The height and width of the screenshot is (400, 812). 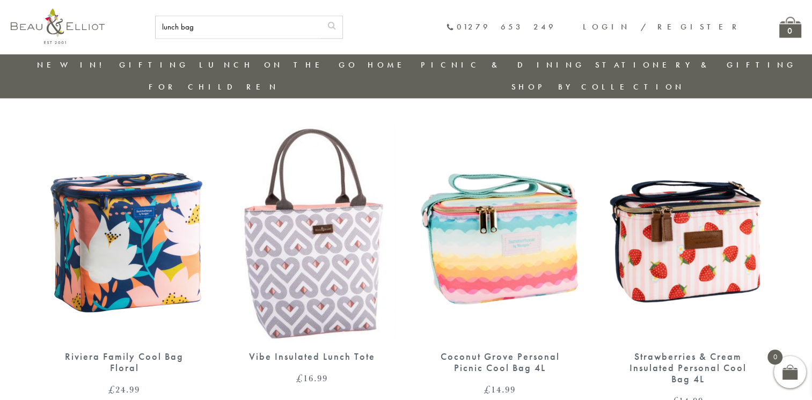 What do you see at coordinates (312, 357) in the screenshot?
I see `div: Vibe Insulated Lunch Tote` at bounding box center [312, 357].